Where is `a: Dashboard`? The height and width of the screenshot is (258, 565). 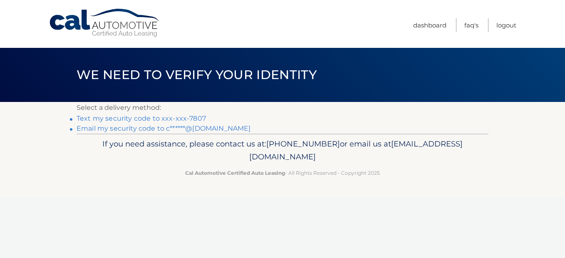 a: Dashboard is located at coordinates (429, 25).